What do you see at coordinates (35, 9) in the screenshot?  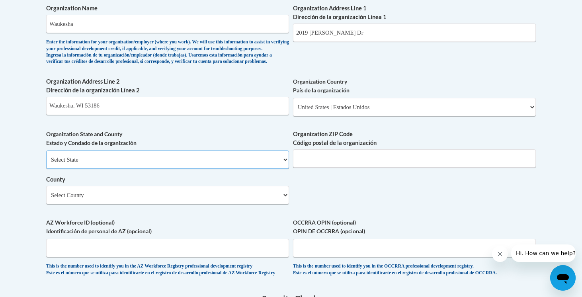 I see `span: Hi. How can we help?` at bounding box center [35, 9].